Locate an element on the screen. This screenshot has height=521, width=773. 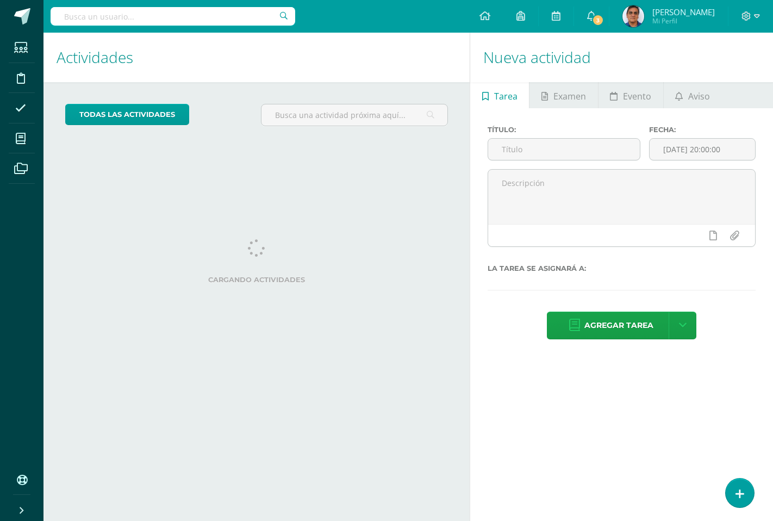
a: Aviso is located at coordinates (693, 95).